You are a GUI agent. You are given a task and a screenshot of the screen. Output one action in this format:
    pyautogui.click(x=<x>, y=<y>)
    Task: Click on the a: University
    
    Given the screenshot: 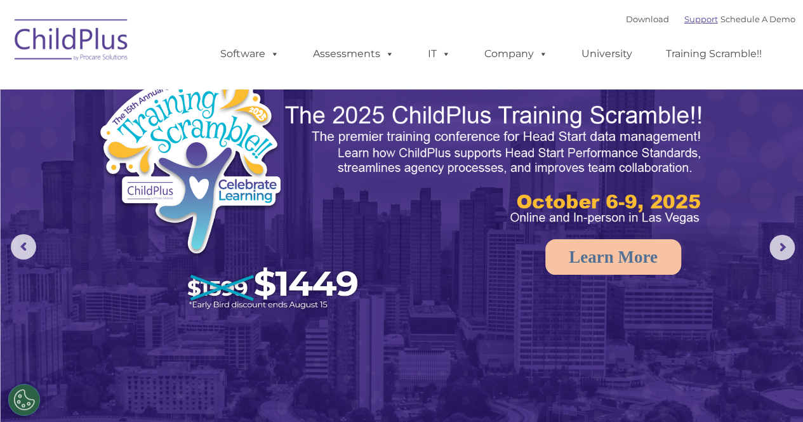 What is the action you would take?
    pyautogui.click(x=607, y=54)
    